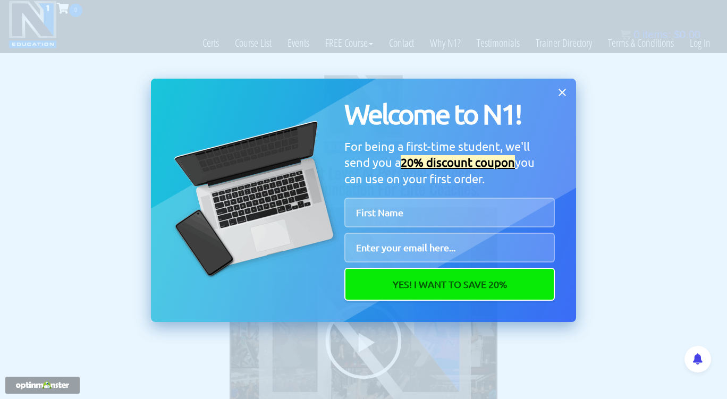 This screenshot has width=727, height=399. I want to click on button: Close, so click(562, 92).